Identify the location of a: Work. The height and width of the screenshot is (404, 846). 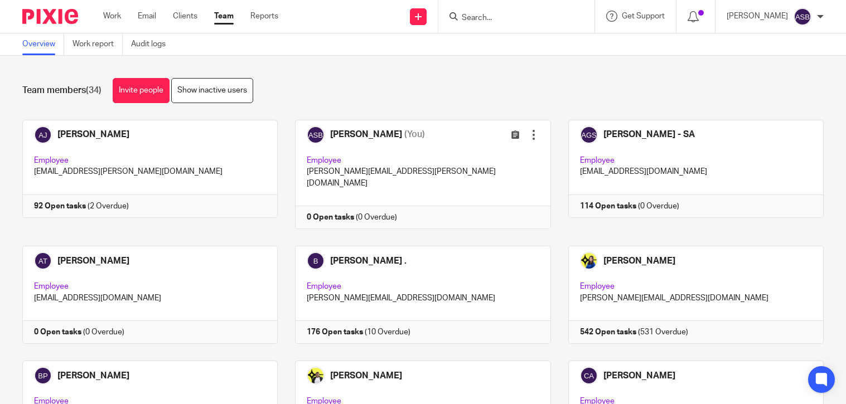
(112, 16).